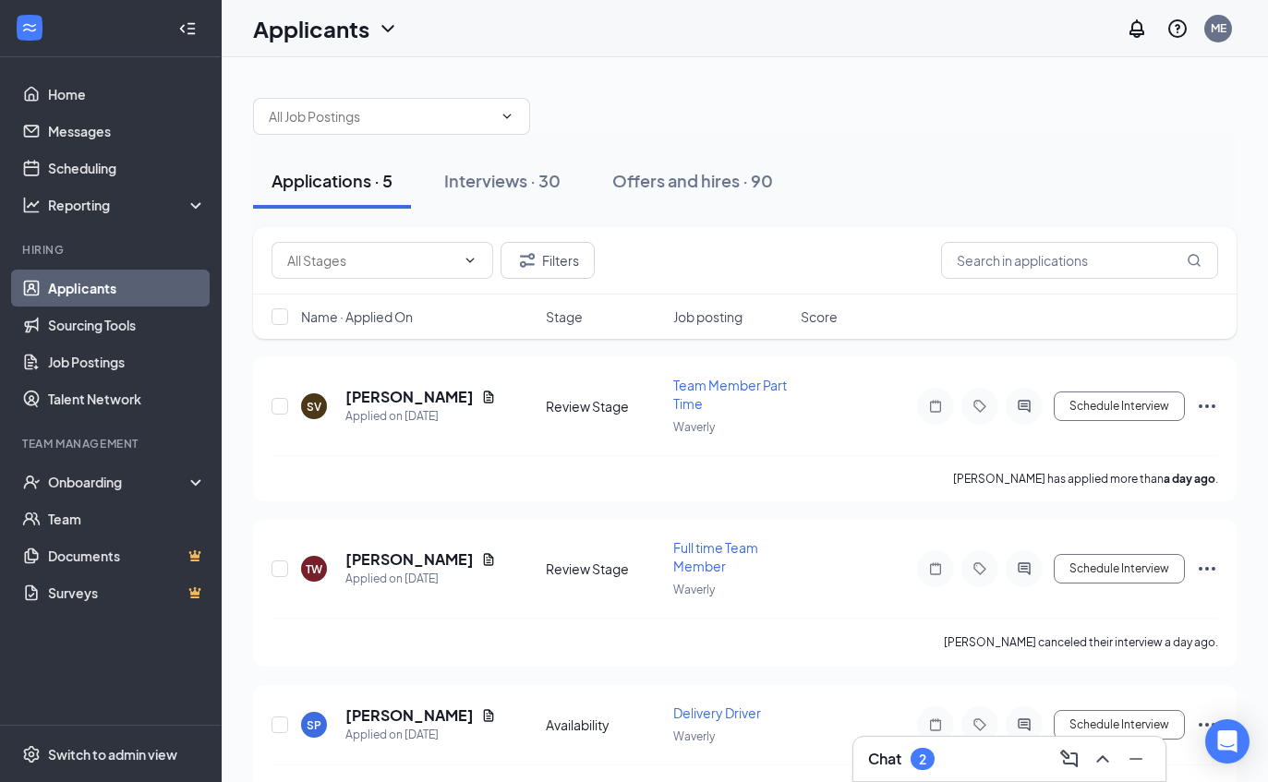 Image resolution: width=1268 pixels, height=782 pixels. I want to click on a: Messages, so click(127, 131).